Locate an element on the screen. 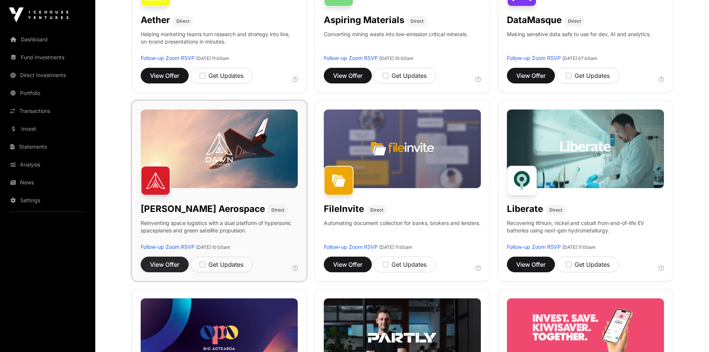 This screenshot has height=352, width=709. a: Transactions is located at coordinates (48, 111).